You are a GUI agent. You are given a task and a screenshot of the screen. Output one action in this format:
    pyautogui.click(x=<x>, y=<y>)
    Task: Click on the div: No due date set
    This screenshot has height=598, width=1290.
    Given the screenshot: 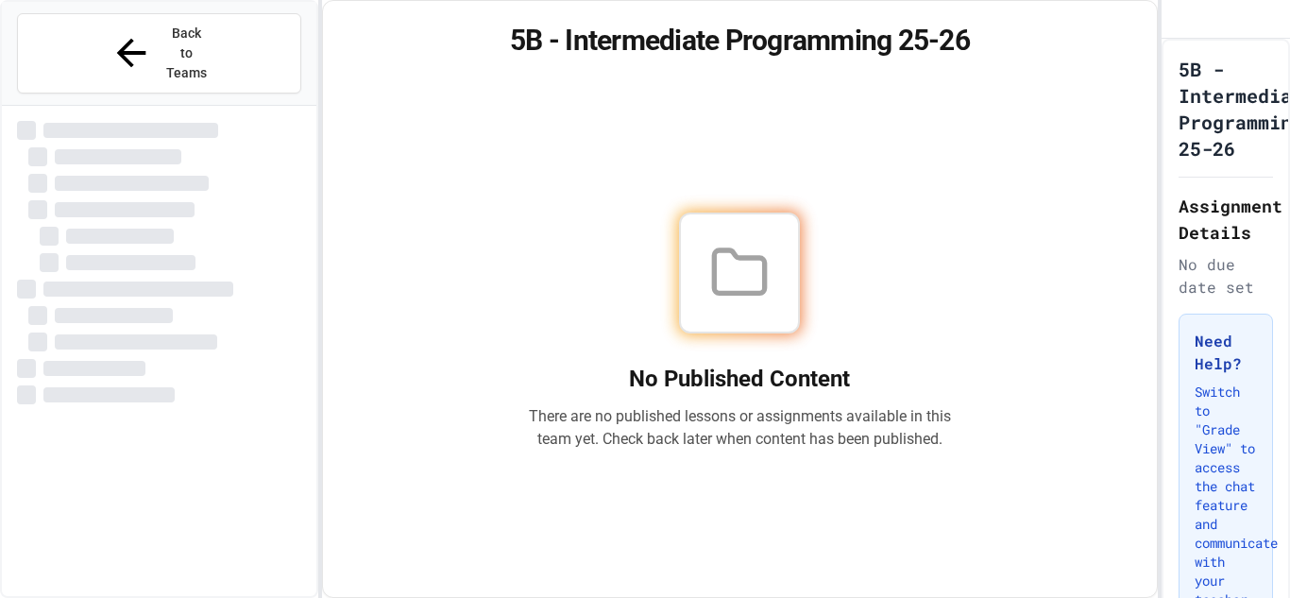 What is the action you would take?
    pyautogui.click(x=1225, y=276)
    